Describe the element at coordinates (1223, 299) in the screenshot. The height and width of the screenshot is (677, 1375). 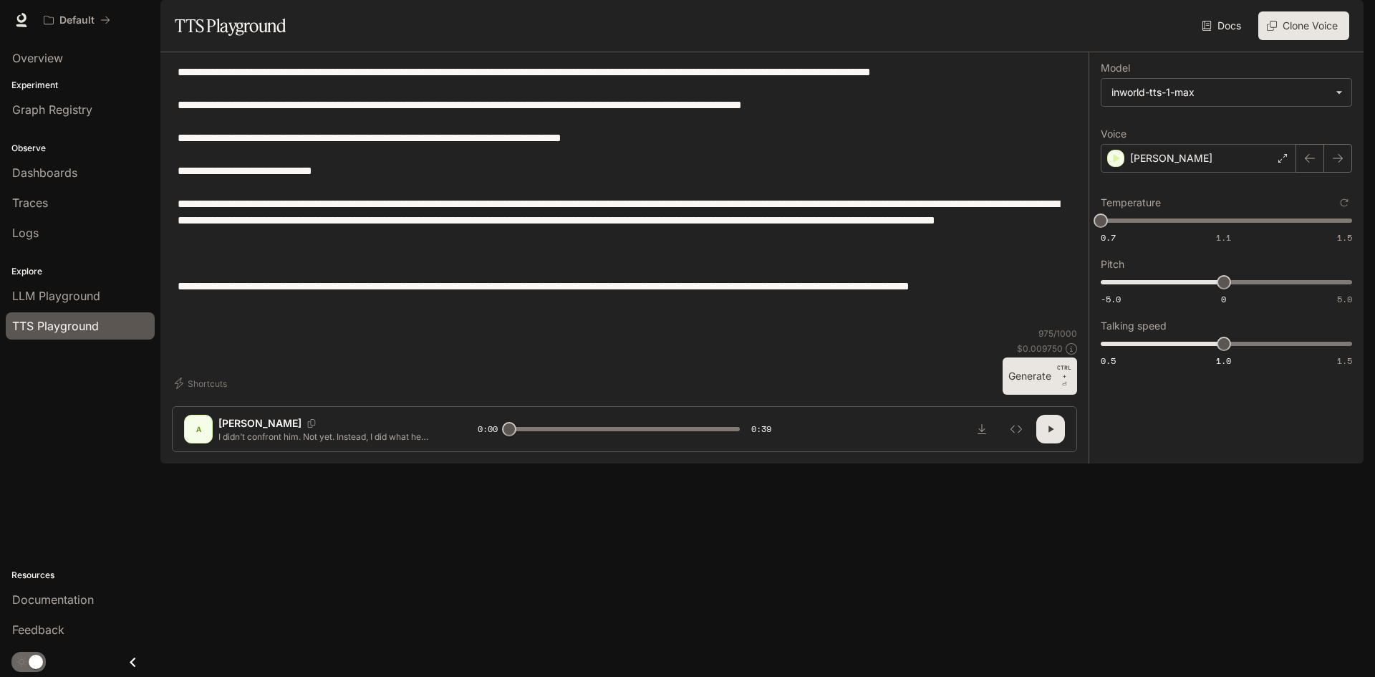
I see `span: 0` at that location.